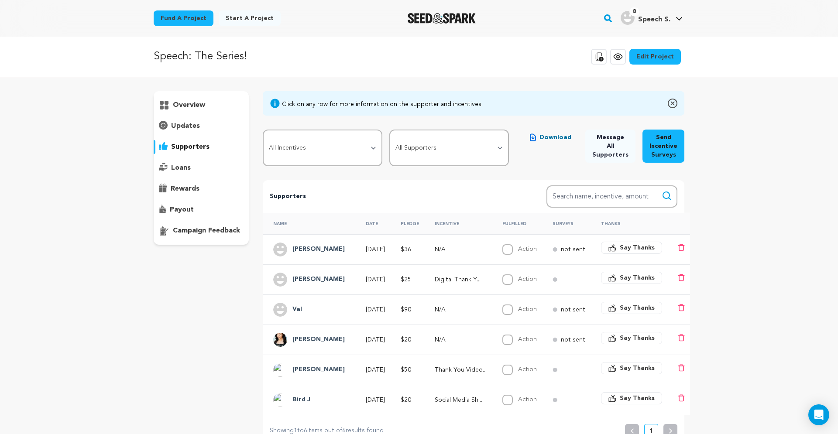 The image size is (838, 434). What do you see at coordinates (818, 415) in the screenshot?
I see `div: Open Intercom Messenger` at bounding box center [818, 415].